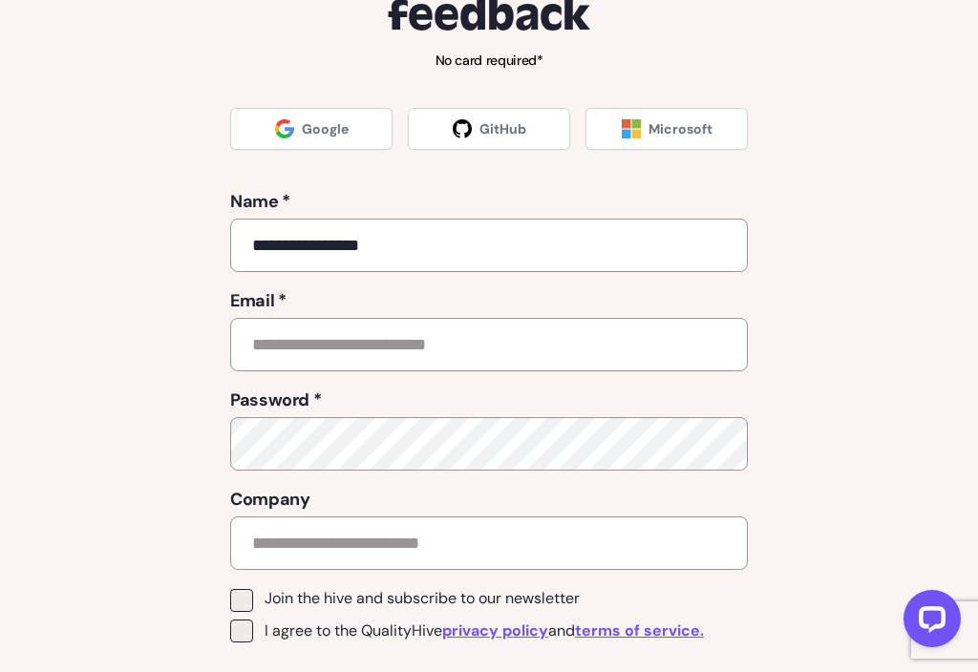  I want to click on label: Password *, so click(489, 400).